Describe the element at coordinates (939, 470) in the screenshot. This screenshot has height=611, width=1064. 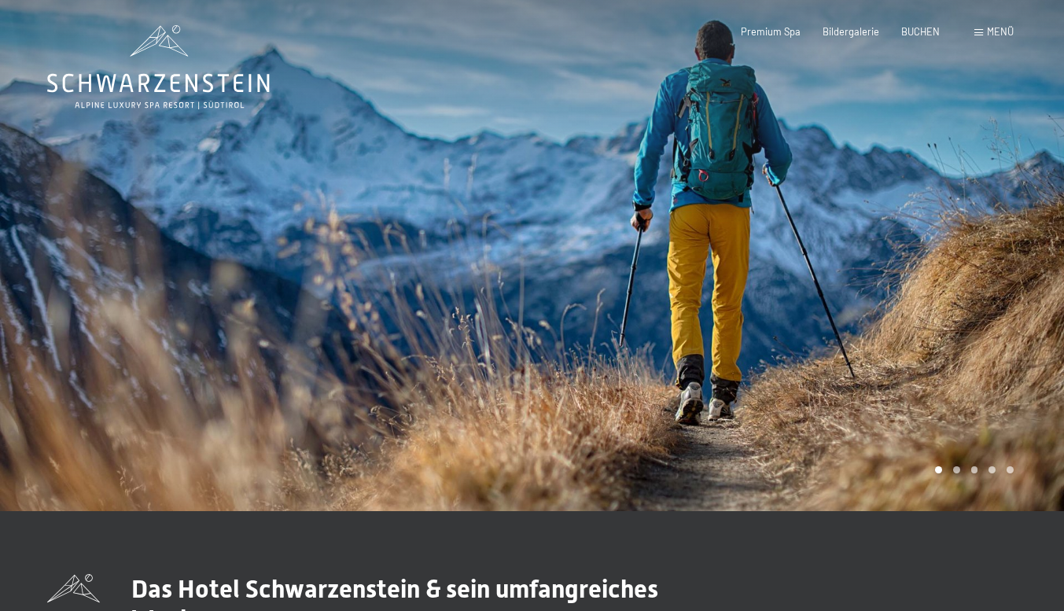
I see `div: Carousel Page 1 (Current Slide)` at that location.